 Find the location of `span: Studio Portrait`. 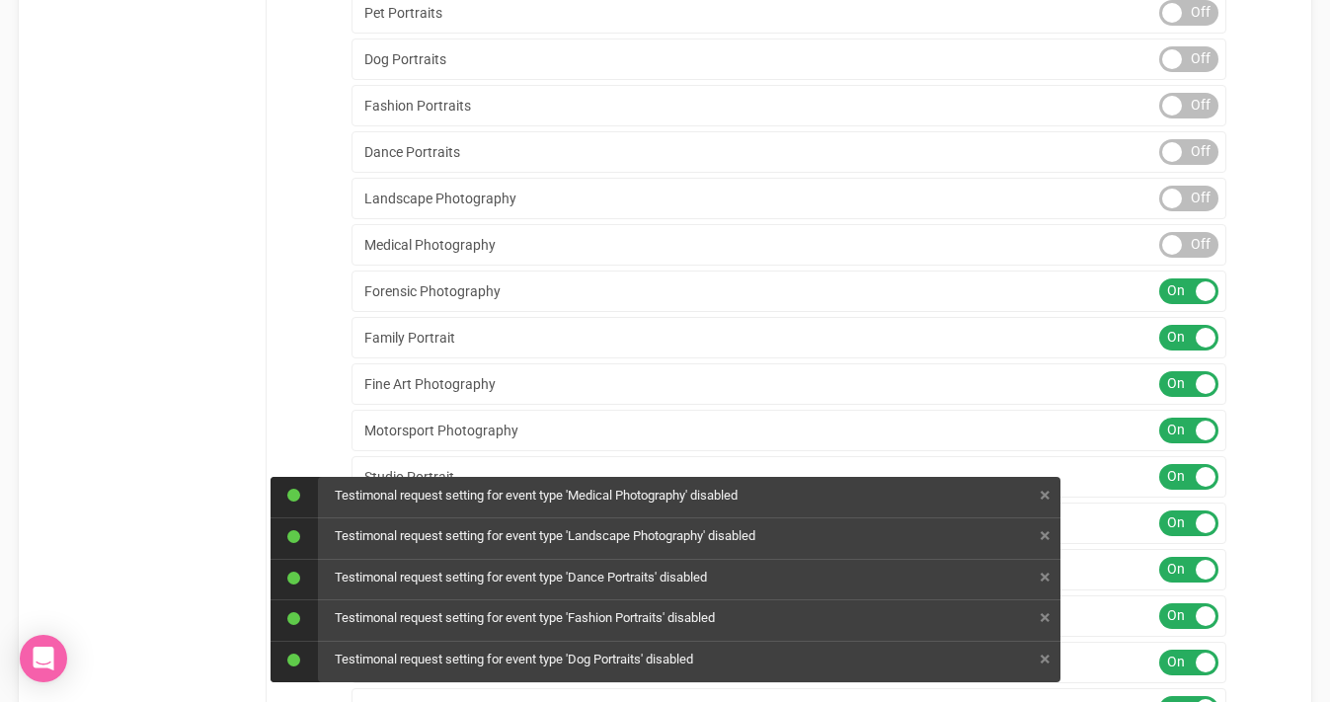

span: Studio Portrait is located at coordinates (409, 475).